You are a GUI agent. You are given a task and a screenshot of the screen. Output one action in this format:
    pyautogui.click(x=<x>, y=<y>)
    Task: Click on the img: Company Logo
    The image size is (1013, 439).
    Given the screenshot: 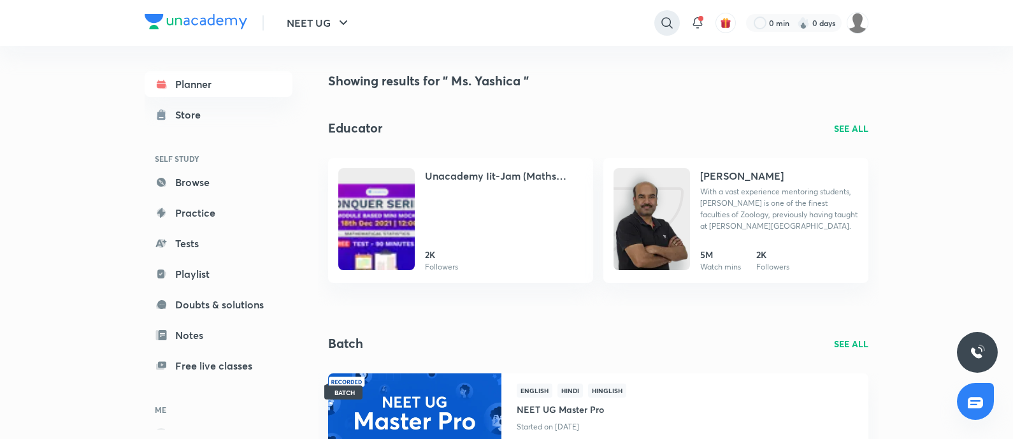 What is the action you would take?
    pyautogui.click(x=196, y=22)
    